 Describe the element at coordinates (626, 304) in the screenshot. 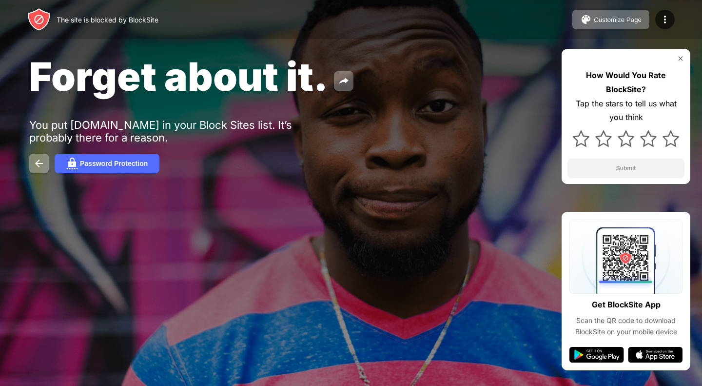

I see `div: Get BlockSite App` at that location.